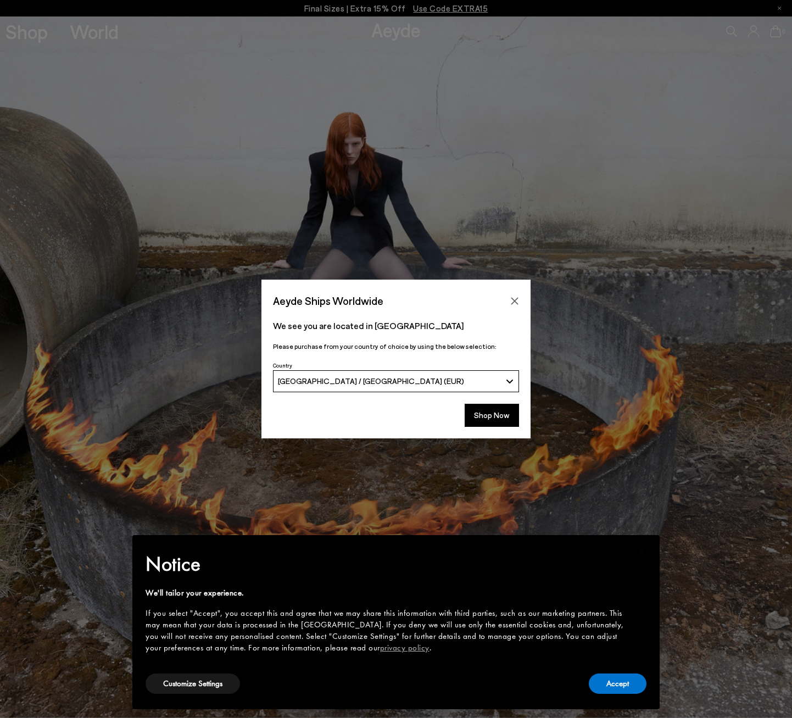 This screenshot has height=718, width=792. Describe the element at coordinates (396, 346) in the screenshot. I see `p: Please purchase from your country of choice by using the below selection:` at that location.